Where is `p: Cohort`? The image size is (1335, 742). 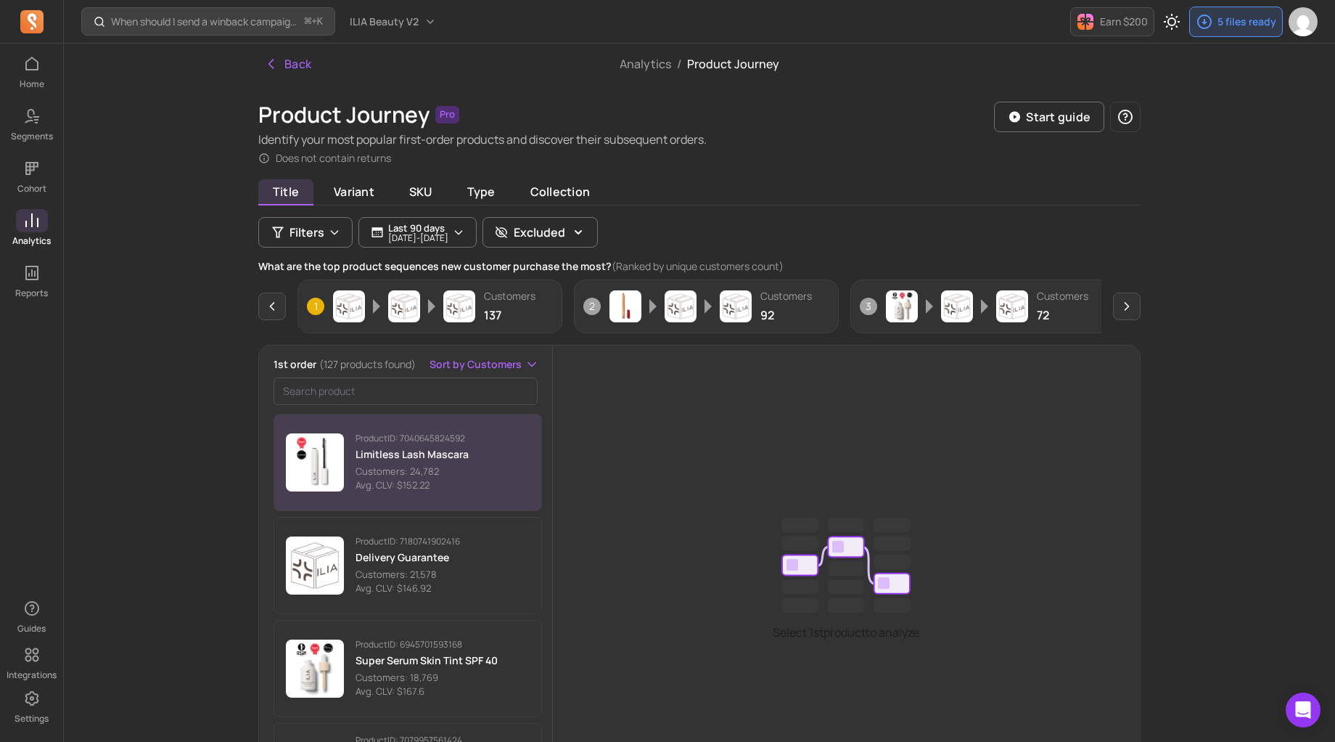 p: Cohort is located at coordinates (32, 189).